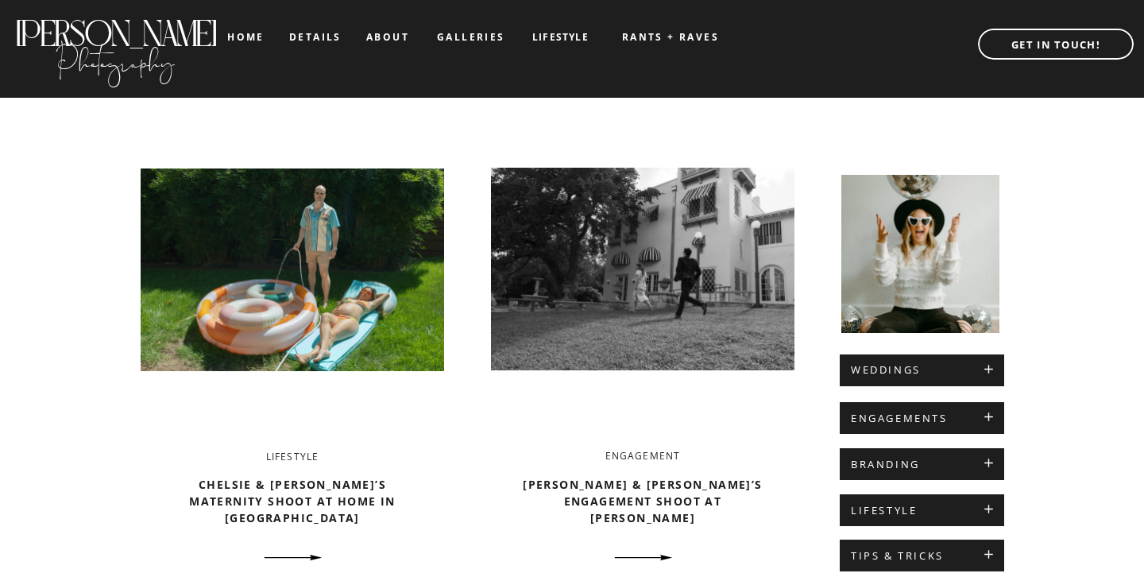 The width and height of the screenshot is (1144, 577). Describe the element at coordinates (921, 556) in the screenshot. I see `h2: TIPS & TRICKS` at that location.